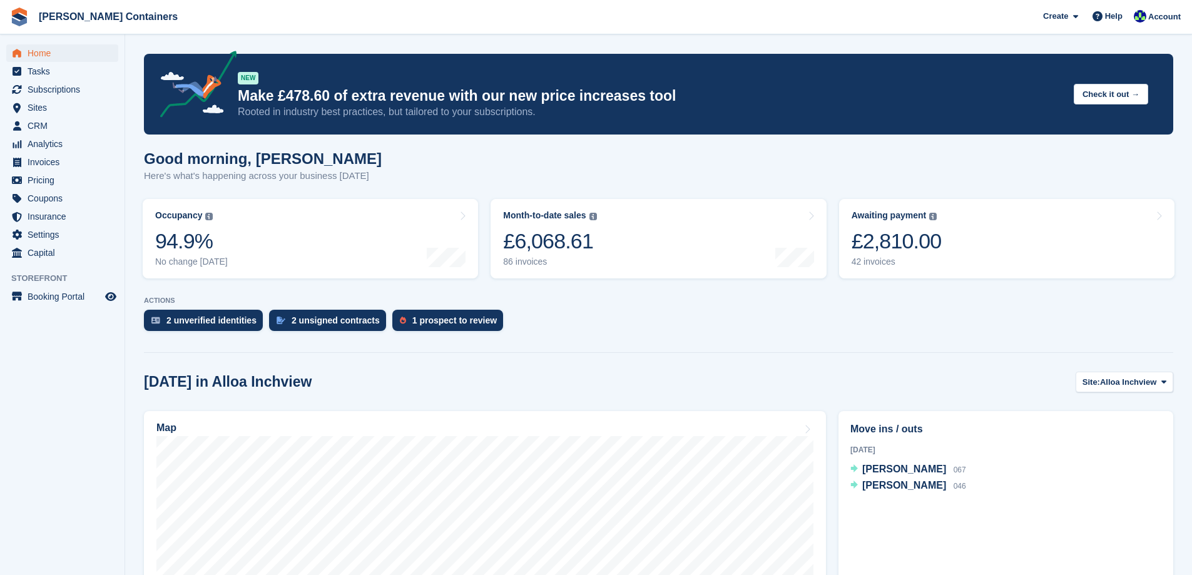  I want to click on a: Awaiting payment £2,810.00 42 invoices, so click(1007, 238).